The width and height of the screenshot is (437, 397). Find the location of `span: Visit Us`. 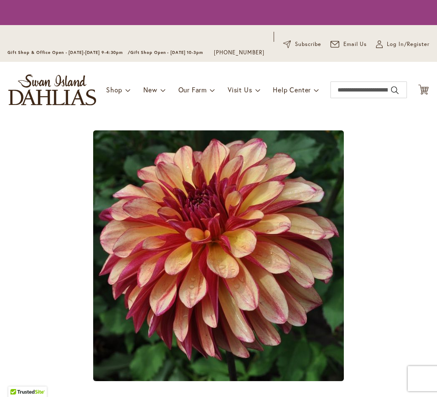

span: Visit Us is located at coordinates (240, 89).